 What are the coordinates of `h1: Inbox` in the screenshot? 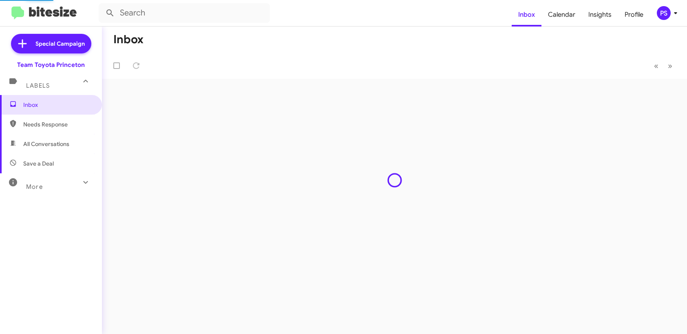 It's located at (128, 40).